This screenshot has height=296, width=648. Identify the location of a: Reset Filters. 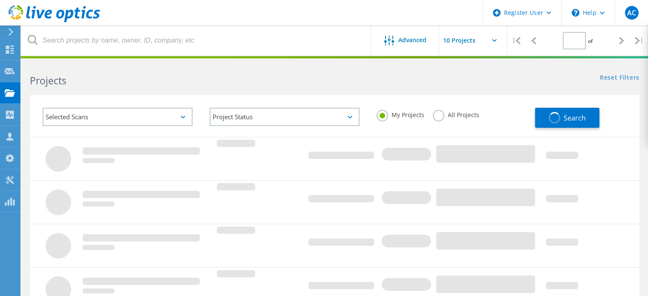
(619, 78).